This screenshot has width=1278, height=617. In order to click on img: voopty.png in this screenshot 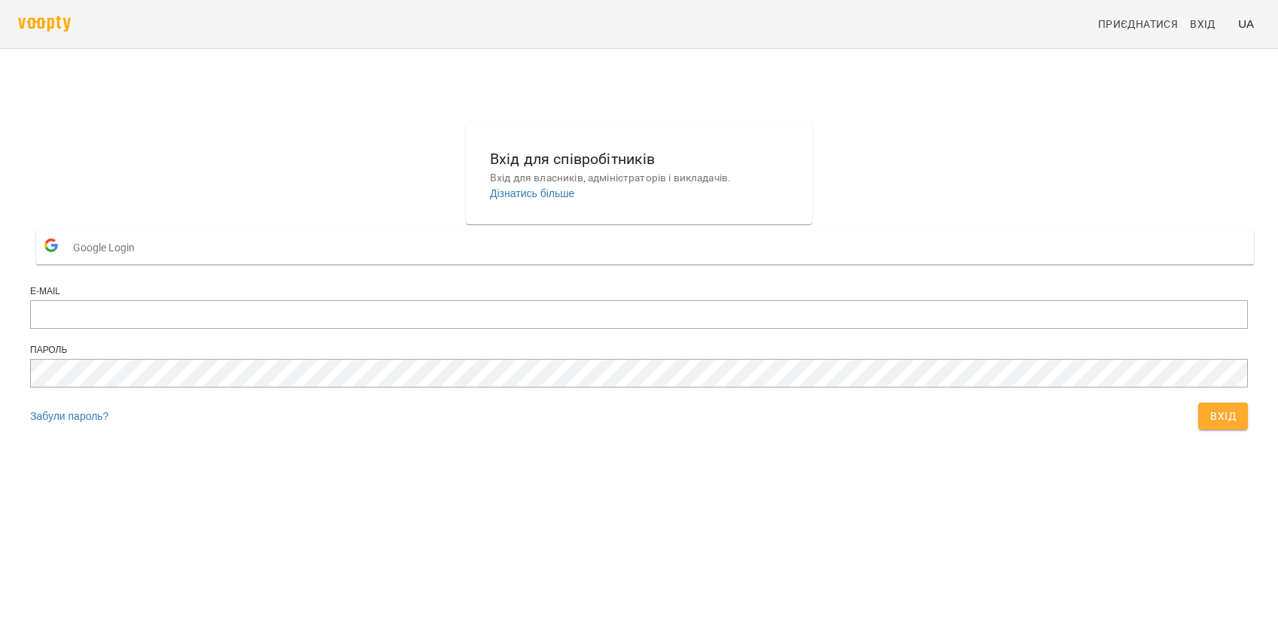, I will do `click(44, 23)`.